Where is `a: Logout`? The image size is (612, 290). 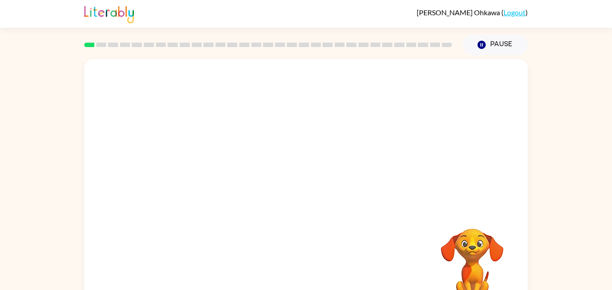 a: Logout is located at coordinates (514, 12).